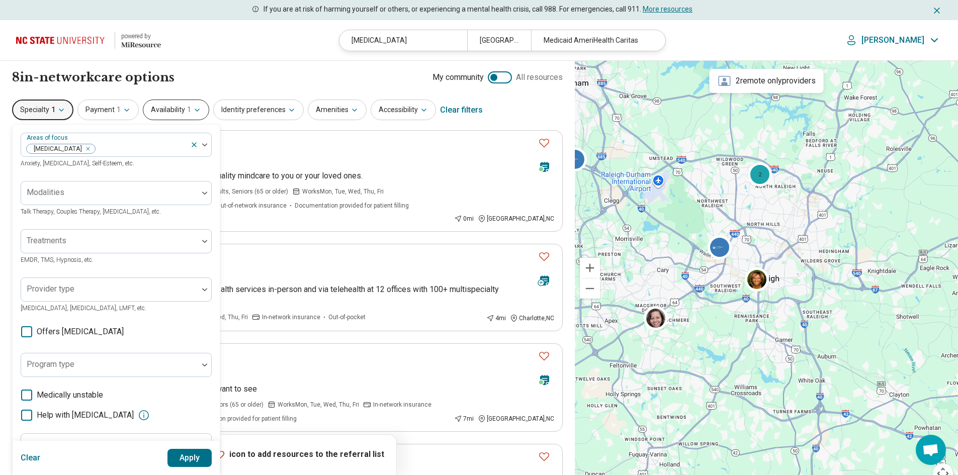 This screenshot has height=475, width=958. Describe the element at coordinates (53, 445) in the screenshot. I see `label: Special groups` at that location.